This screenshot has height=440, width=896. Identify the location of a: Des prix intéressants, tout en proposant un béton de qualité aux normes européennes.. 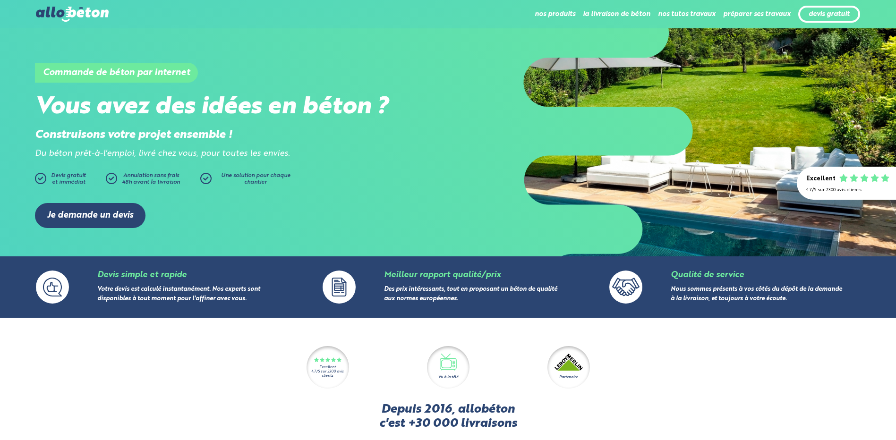
(470, 294).